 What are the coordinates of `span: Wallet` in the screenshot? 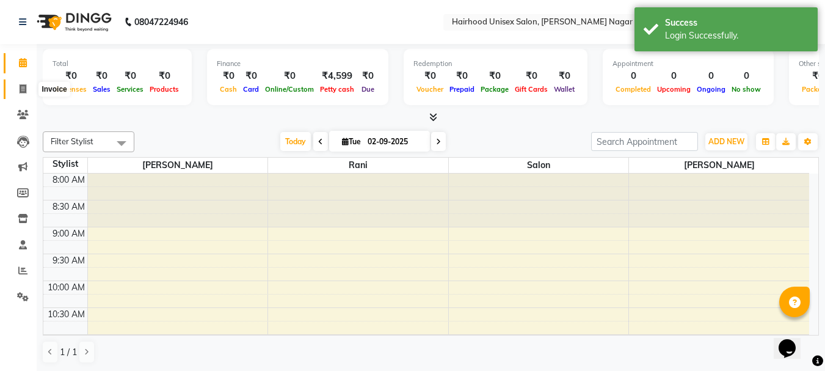 It's located at (564, 89).